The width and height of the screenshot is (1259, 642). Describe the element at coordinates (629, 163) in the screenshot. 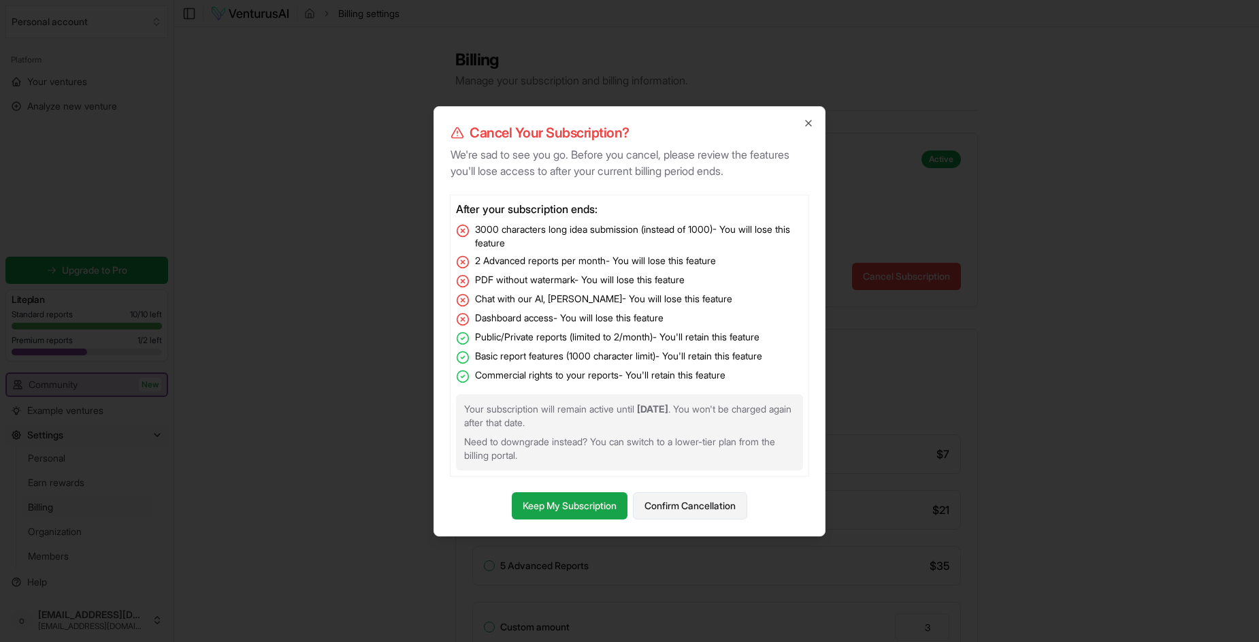

I see `p: We're sad to see you go. Before you cancel, please review the features you'll lose access to afte...` at that location.